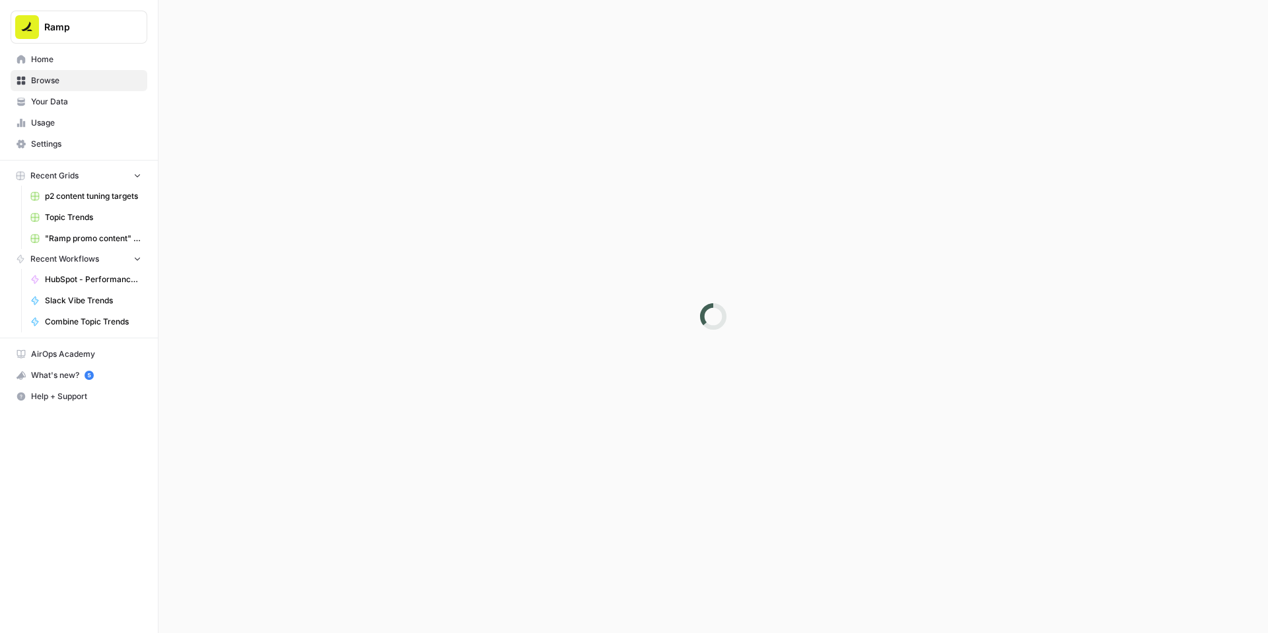 This screenshot has width=1268, height=633. Describe the element at coordinates (89, 375) in the screenshot. I see `text: 5` at that location.